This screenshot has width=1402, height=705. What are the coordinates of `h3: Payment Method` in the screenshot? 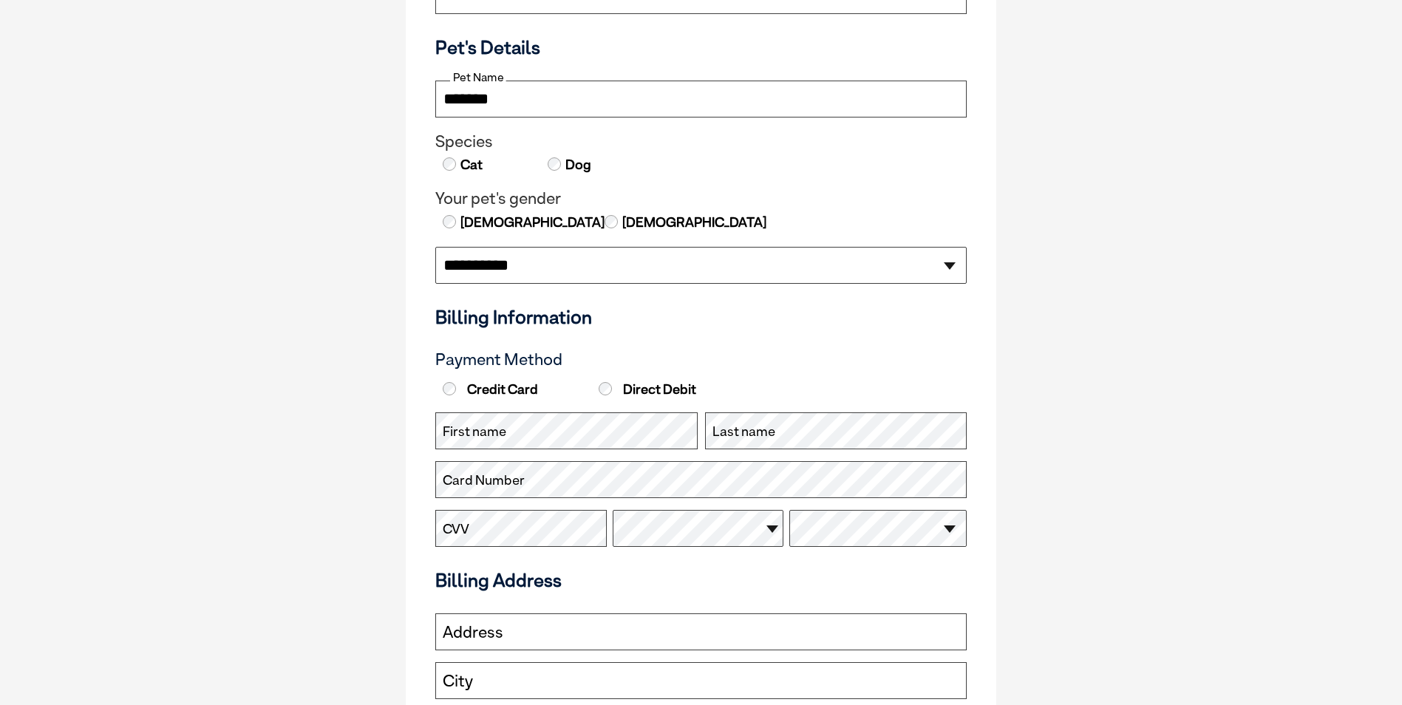 It's located at (700, 360).